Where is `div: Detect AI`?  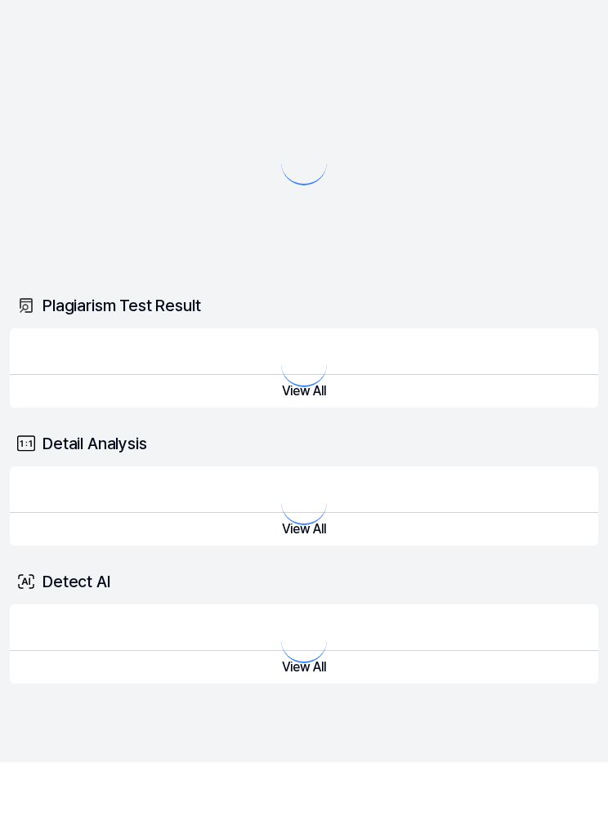
div: Detect AI is located at coordinates (304, 581).